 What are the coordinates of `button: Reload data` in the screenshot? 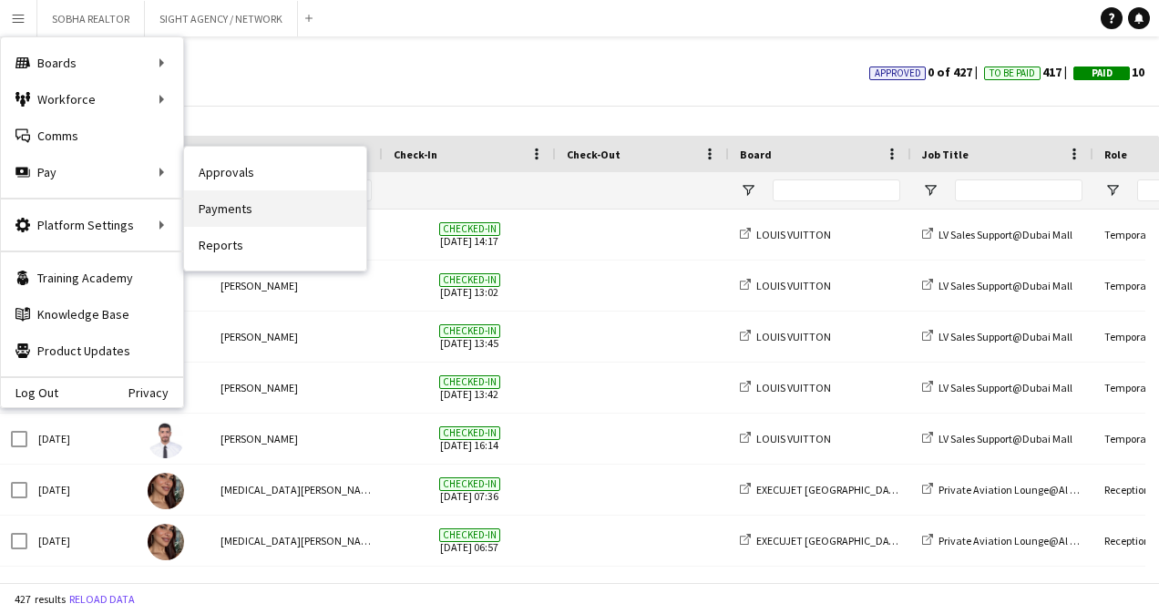 It's located at (102, 600).